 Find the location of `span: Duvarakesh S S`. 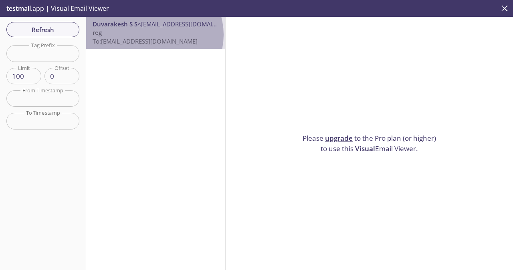

span: Duvarakesh S S is located at coordinates (115, 24).